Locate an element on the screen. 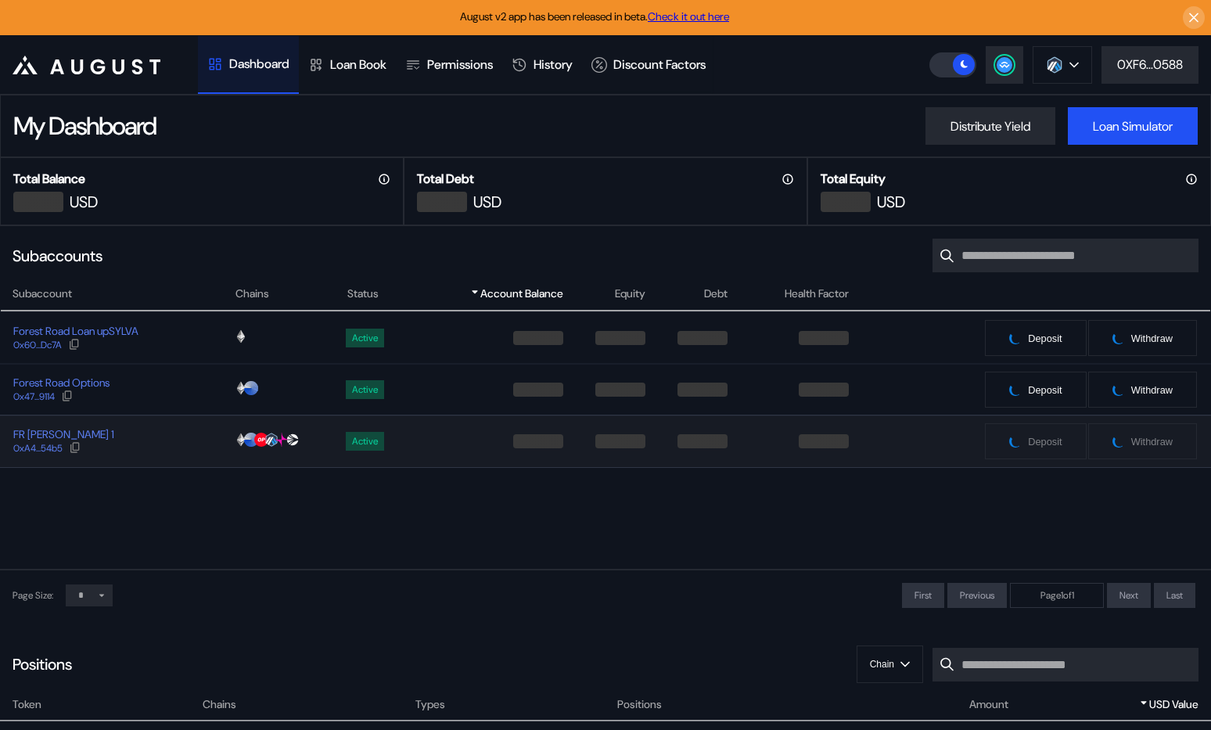 This screenshot has height=730, width=1211. div: Page Size: is located at coordinates (33, 595).